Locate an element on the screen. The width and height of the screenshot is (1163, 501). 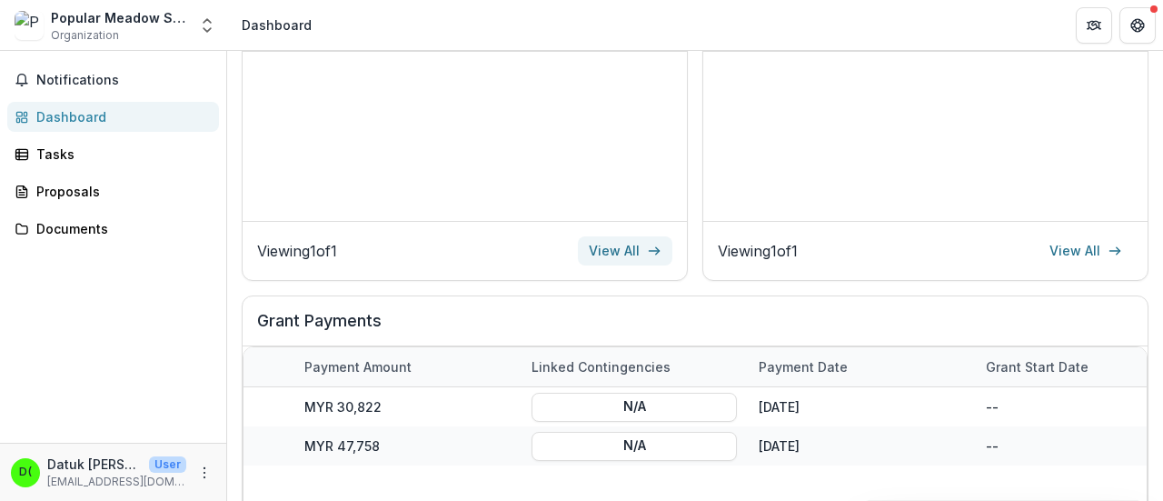
img: Popular Meadow Sdn Bhd is located at coordinates (29, 25).